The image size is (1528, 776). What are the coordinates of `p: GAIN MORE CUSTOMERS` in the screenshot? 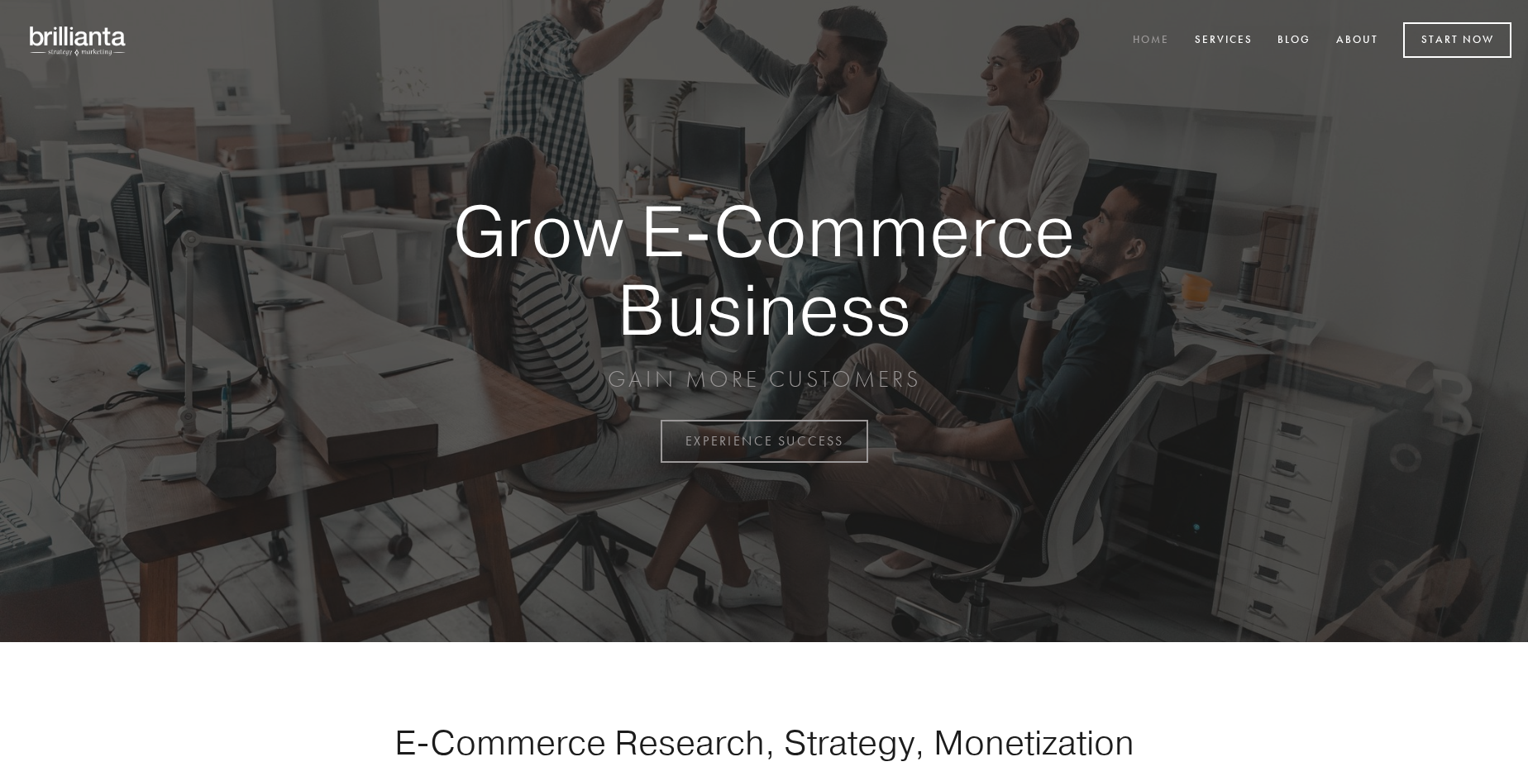 It's located at (764, 379).